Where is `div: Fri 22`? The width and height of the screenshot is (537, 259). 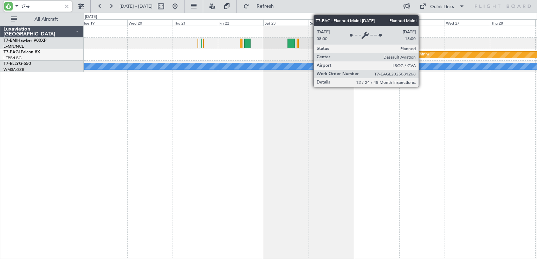
div: Fri 22 is located at coordinates (240, 22).